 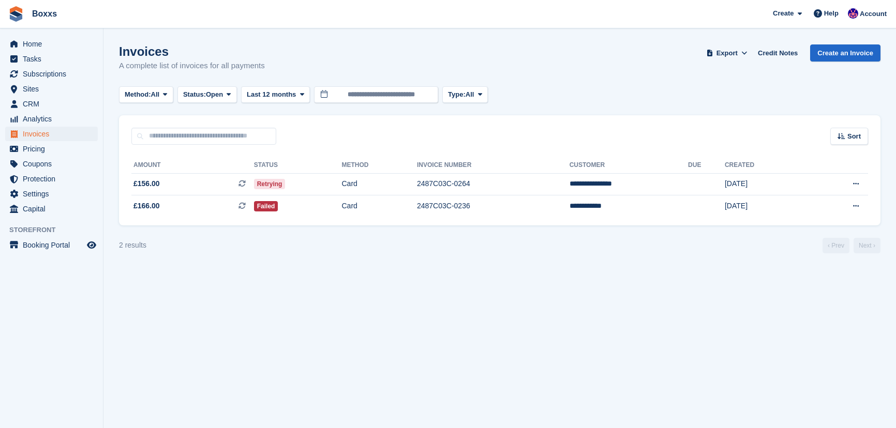 What do you see at coordinates (194, 95) in the screenshot?
I see `span: Status:` at bounding box center [194, 95].